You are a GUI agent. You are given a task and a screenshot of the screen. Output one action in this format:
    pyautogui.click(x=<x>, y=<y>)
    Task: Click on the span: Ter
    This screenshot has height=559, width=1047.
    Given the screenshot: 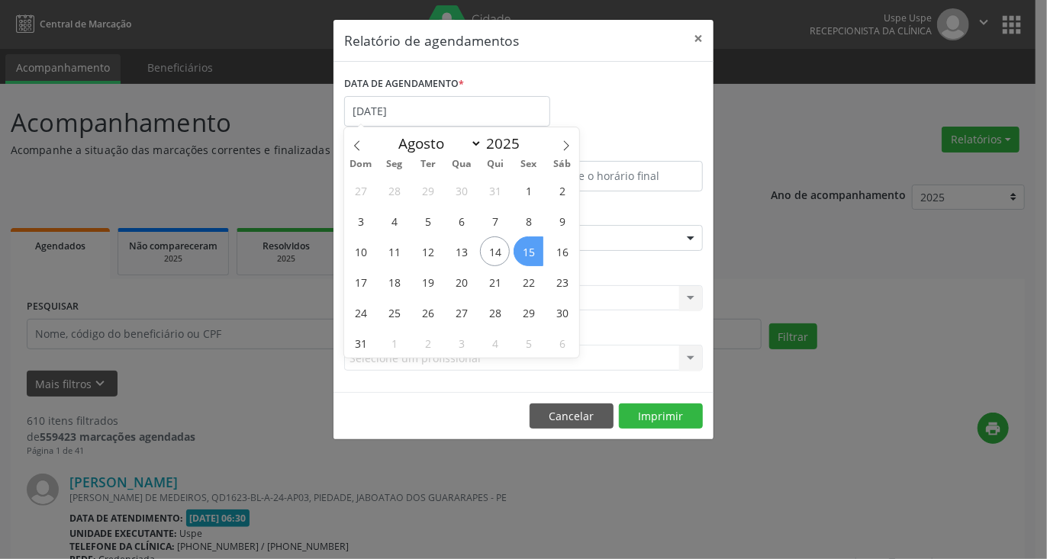 What is the action you would take?
    pyautogui.click(x=428, y=164)
    